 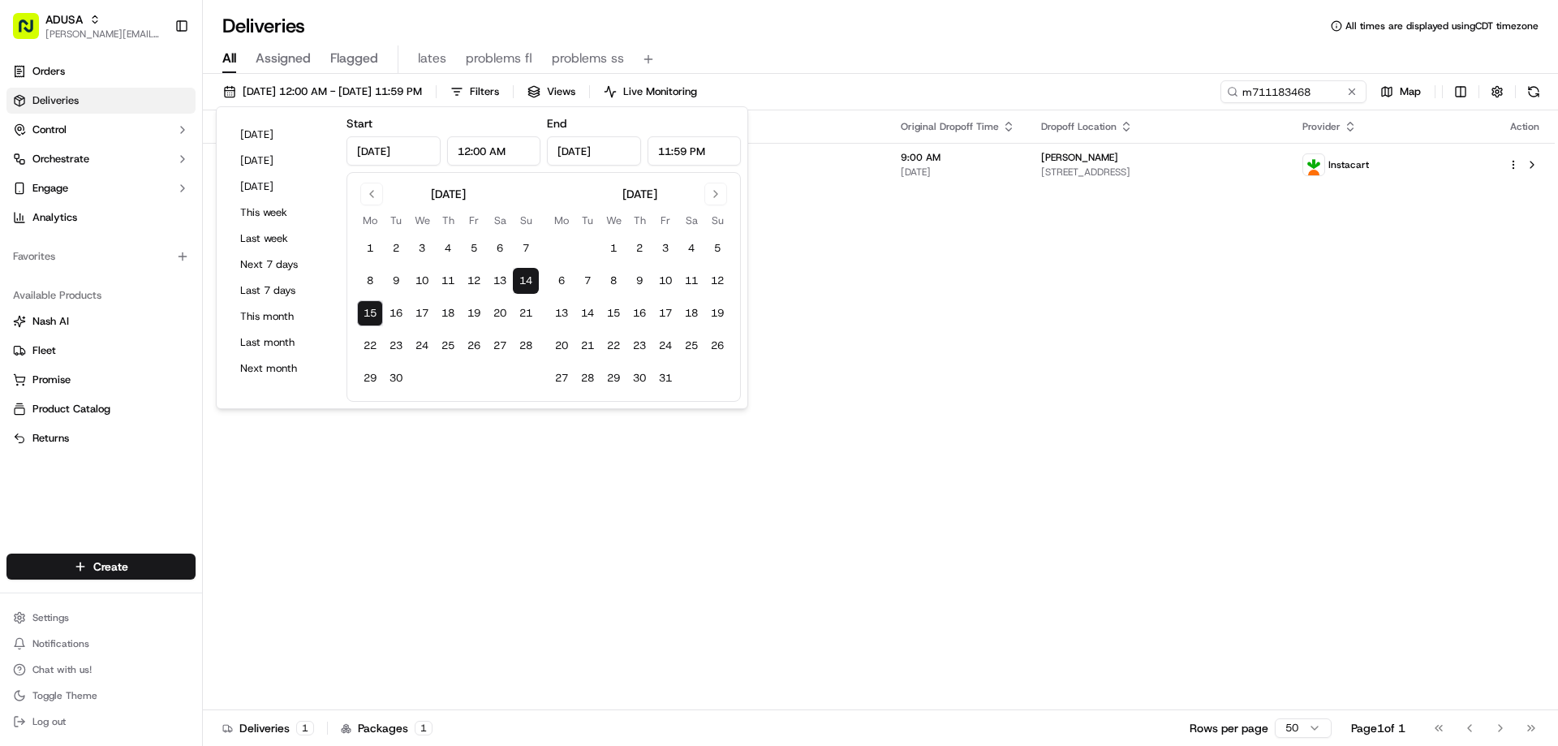 I want to click on button: 19, so click(x=718, y=313).